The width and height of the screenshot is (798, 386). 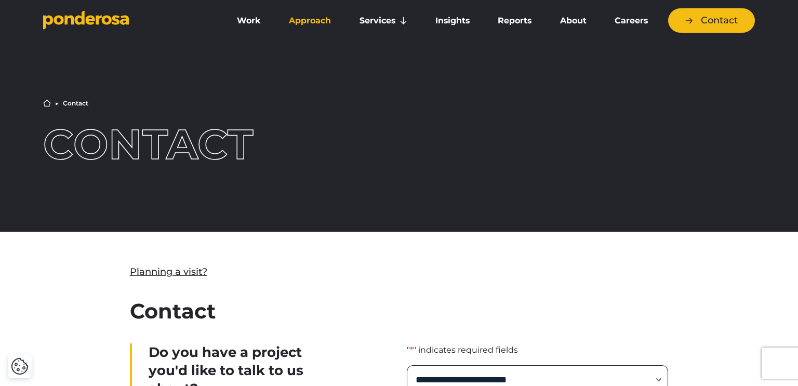 I want to click on h1: Contact, so click(x=186, y=144).